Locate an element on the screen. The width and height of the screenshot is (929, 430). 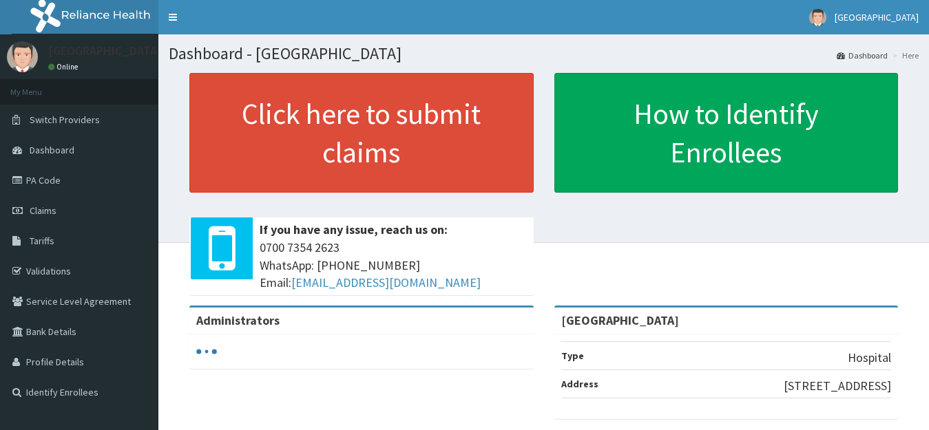
a: How to Identify Enrollees is located at coordinates (727, 133).